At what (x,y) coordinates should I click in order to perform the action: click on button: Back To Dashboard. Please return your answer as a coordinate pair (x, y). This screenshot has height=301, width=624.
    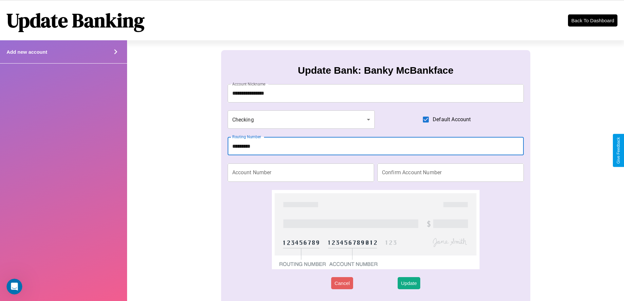
    Looking at the image, I should click on (593, 20).